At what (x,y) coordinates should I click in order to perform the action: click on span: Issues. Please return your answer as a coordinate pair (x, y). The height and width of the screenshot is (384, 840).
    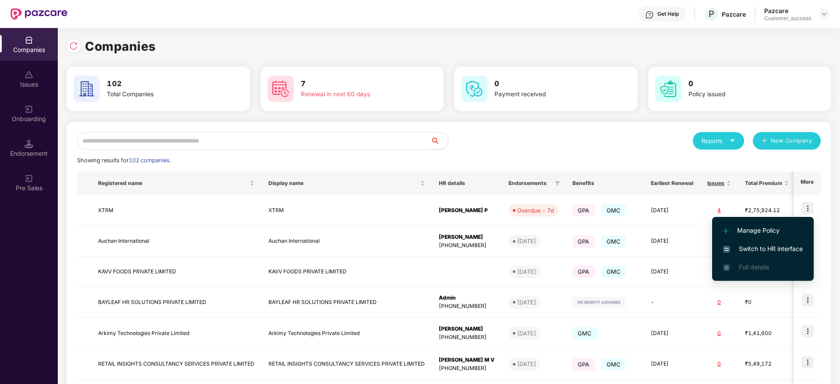
    Looking at the image, I should click on (716, 183).